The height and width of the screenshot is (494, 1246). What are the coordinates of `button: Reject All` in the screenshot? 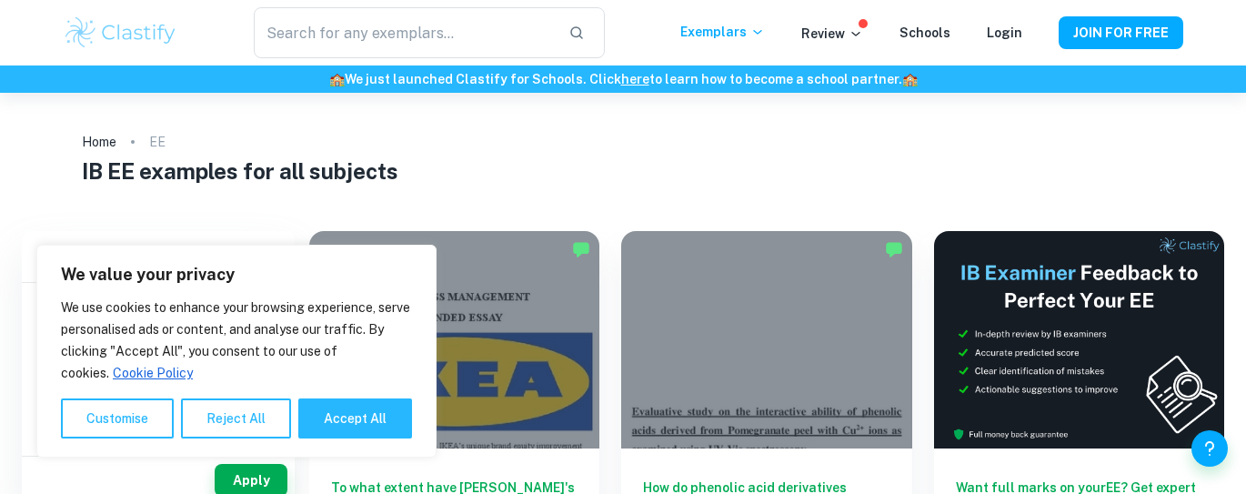 It's located at (236, 418).